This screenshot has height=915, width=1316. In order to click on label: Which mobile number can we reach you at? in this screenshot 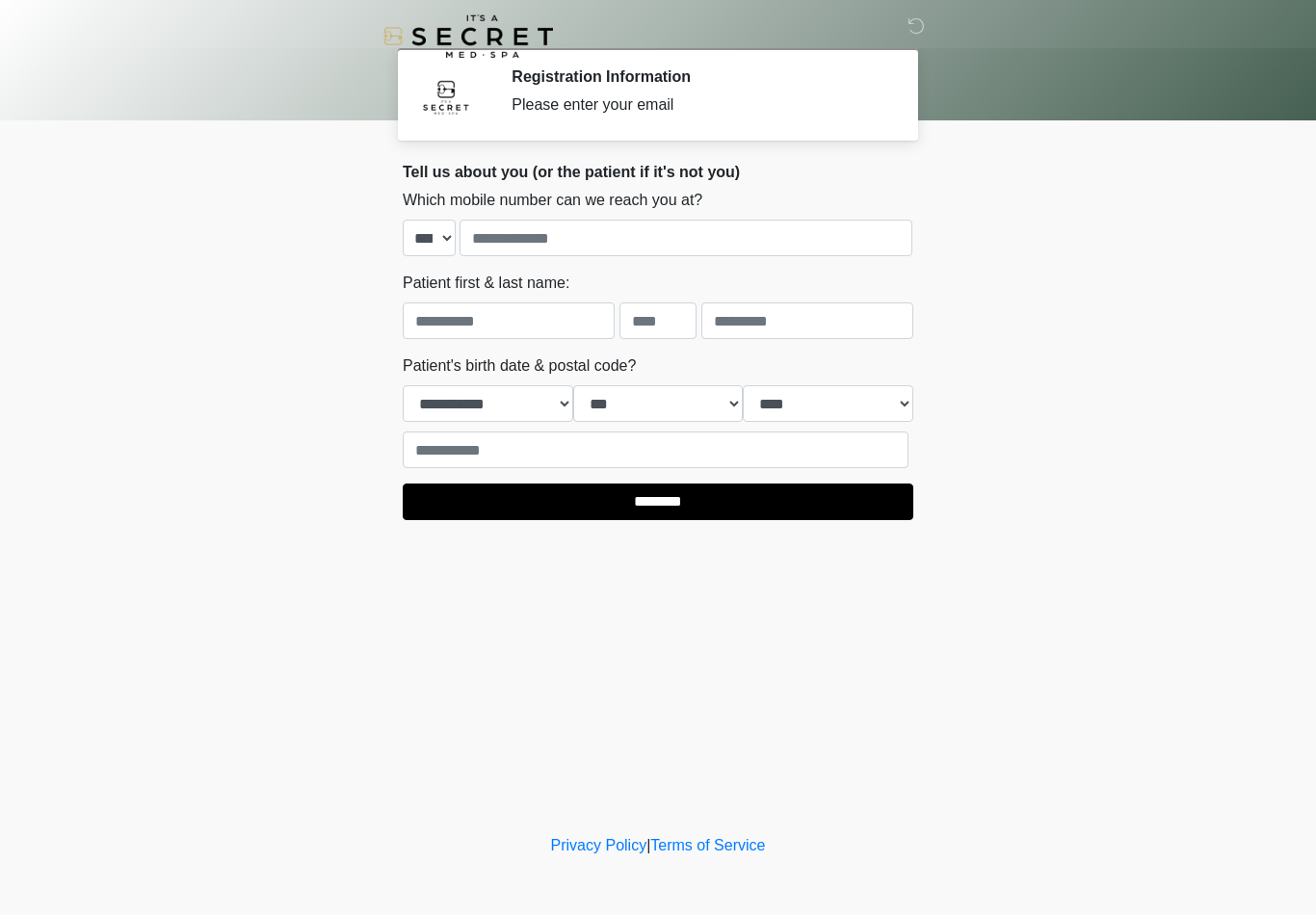, I will do `click(552, 200)`.